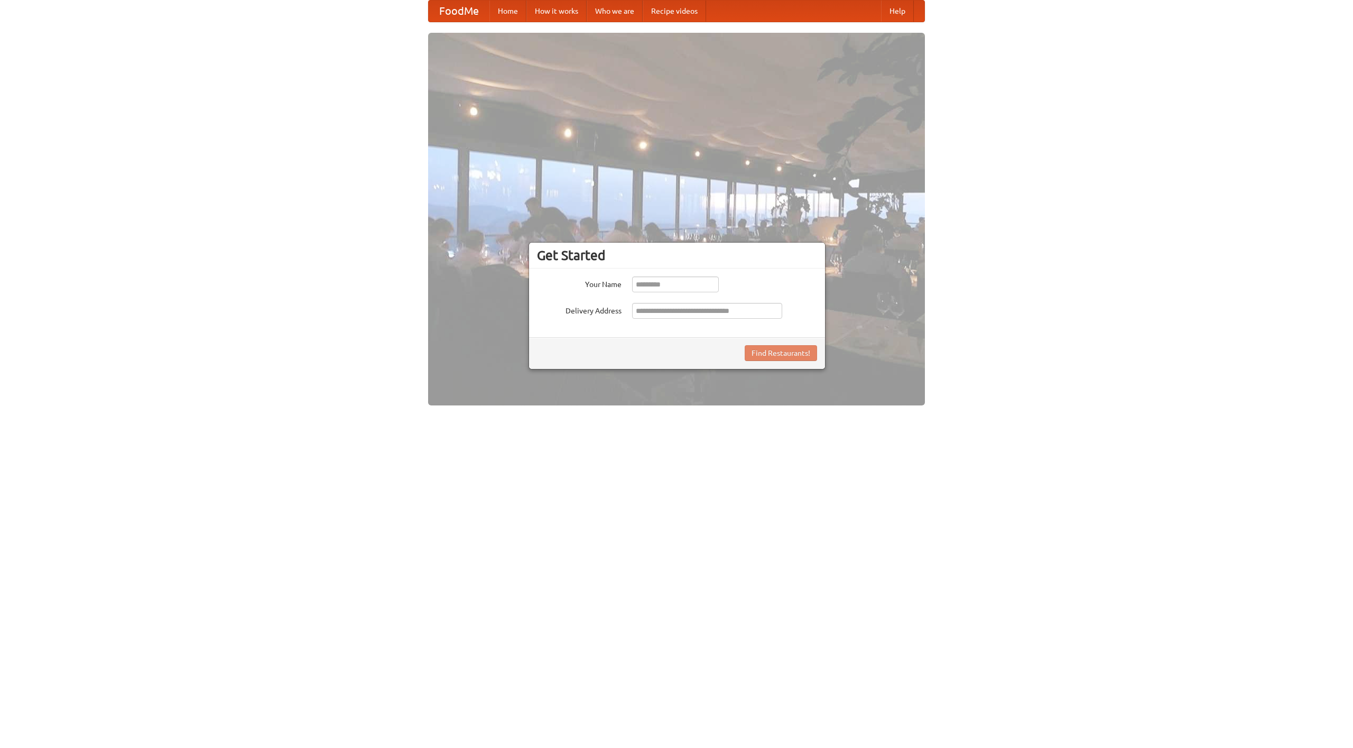 Image resolution: width=1353 pixels, height=748 pixels. What do you see at coordinates (508, 11) in the screenshot?
I see `a: Home` at bounding box center [508, 11].